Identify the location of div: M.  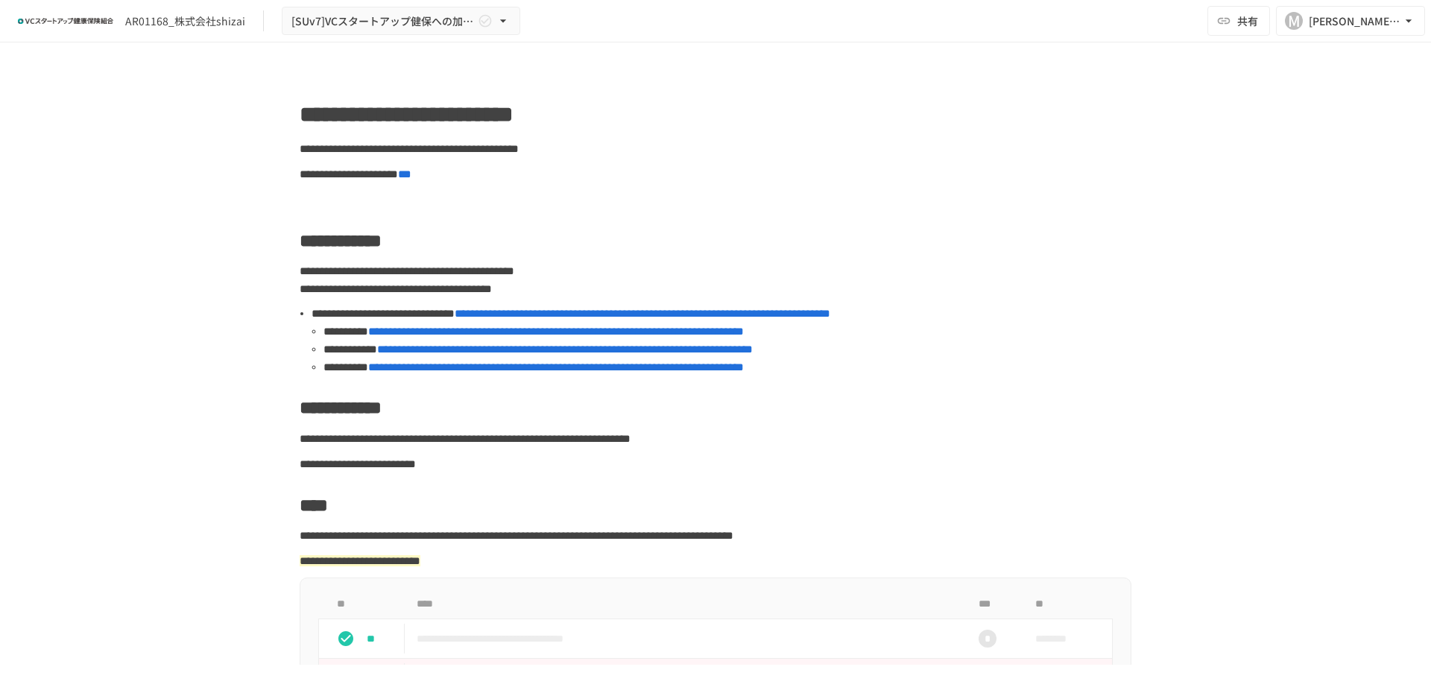
(1294, 21).